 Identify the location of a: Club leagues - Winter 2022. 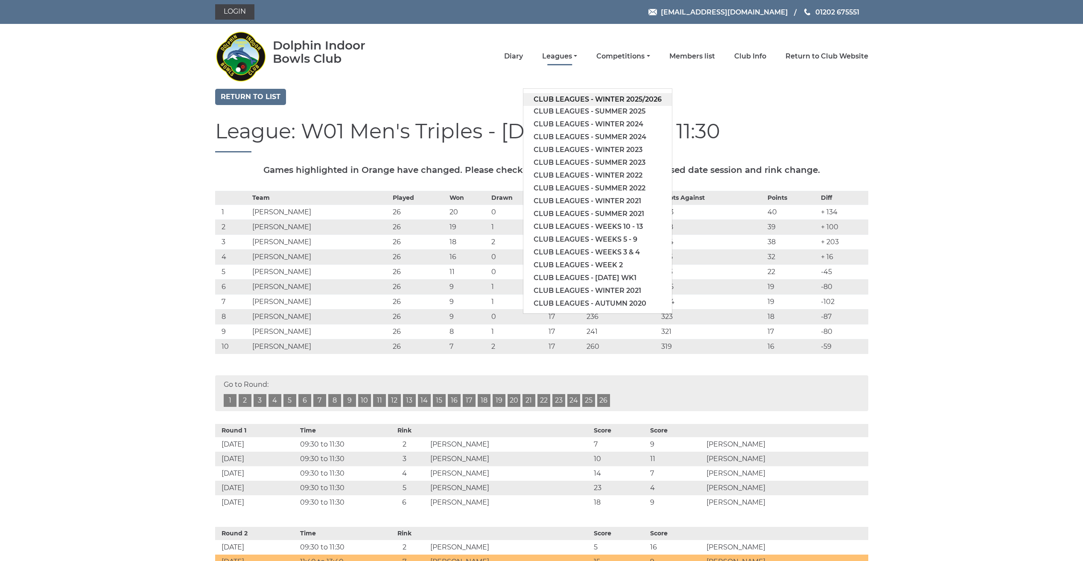
(598, 175).